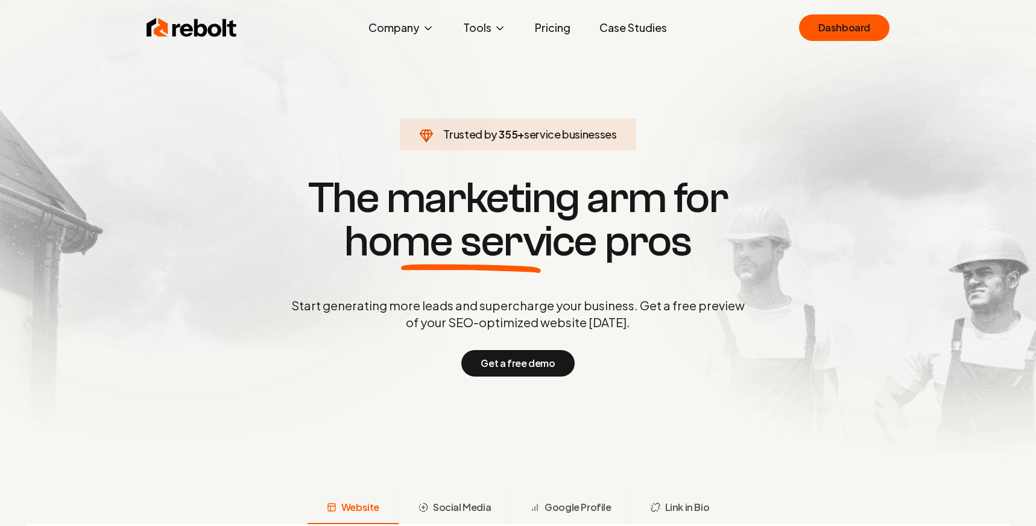 The height and width of the screenshot is (526, 1036). I want to click on button: Company, so click(401, 28).